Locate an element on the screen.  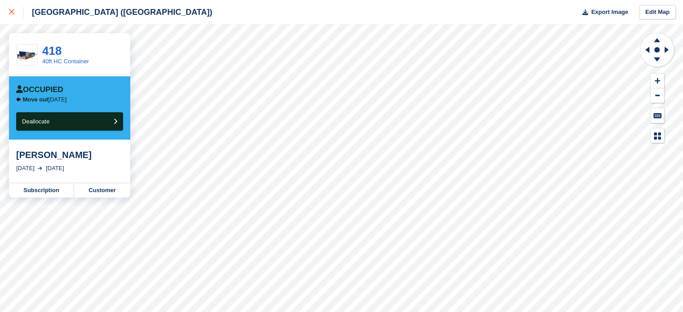
span: Deallocate is located at coordinates (35, 121).